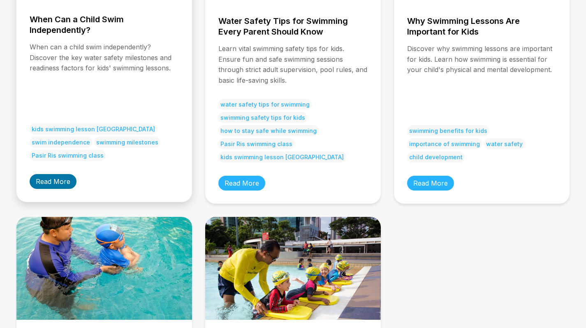  Describe the element at coordinates (293, 26) in the screenshot. I see `h3: Water Safety Tips for Swimming Every Parent Should Know` at that location.